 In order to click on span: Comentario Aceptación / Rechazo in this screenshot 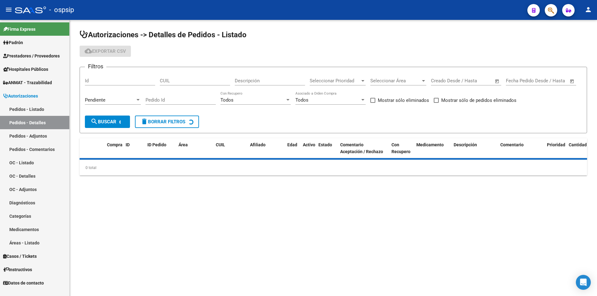, I will do `click(362, 148)`.